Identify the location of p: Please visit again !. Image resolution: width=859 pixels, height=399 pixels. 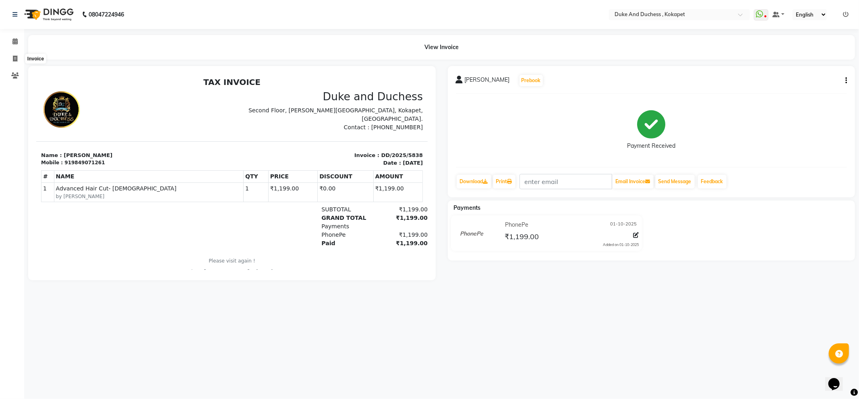
(196, 187).